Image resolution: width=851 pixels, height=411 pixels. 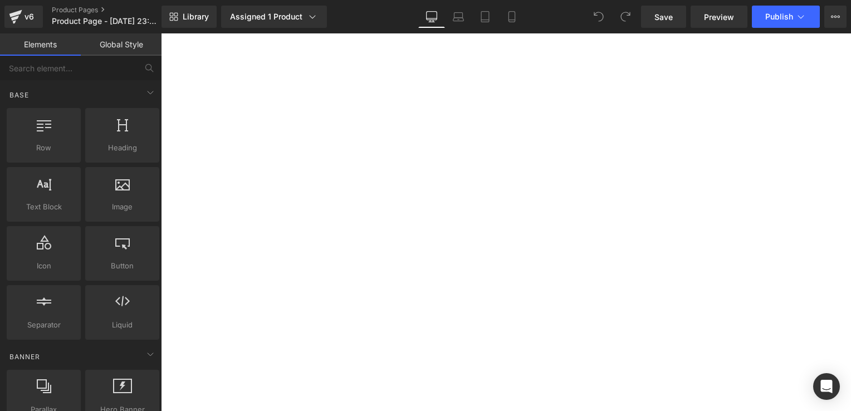 What do you see at coordinates (121, 45) in the screenshot?
I see `a: Global Style` at bounding box center [121, 45].